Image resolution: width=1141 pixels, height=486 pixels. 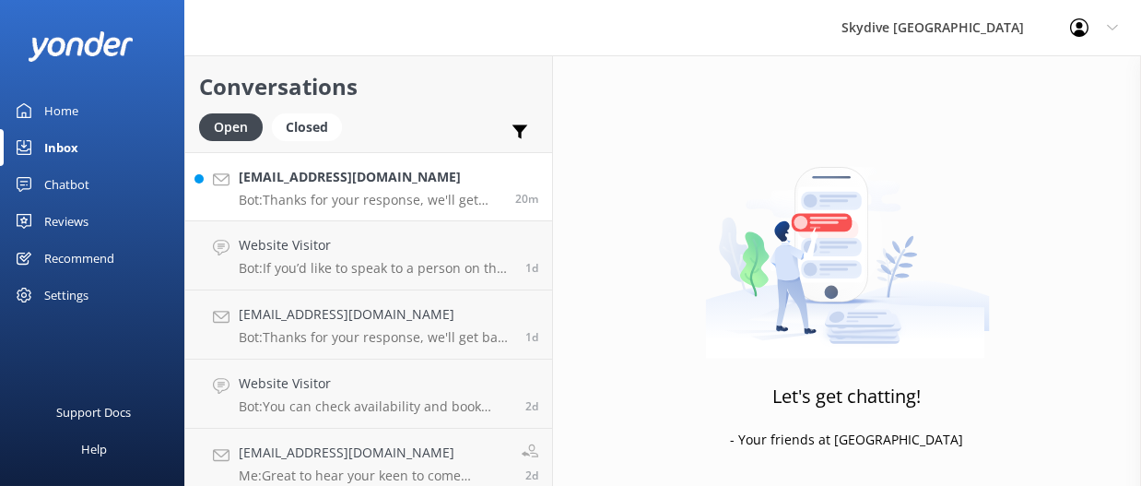 What do you see at coordinates (526, 198) in the screenshot?
I see `span: Aug 22 2025 05:58pm (UTC +12:00) Pacific/Auckland` at bounding box center [526, 198].